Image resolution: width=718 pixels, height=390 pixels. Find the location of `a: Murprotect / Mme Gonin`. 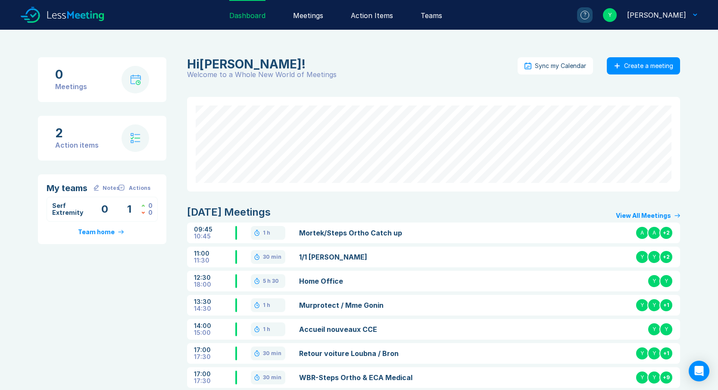

a: Murprotect / Mme Gonin is located at coordinates (379, 305).